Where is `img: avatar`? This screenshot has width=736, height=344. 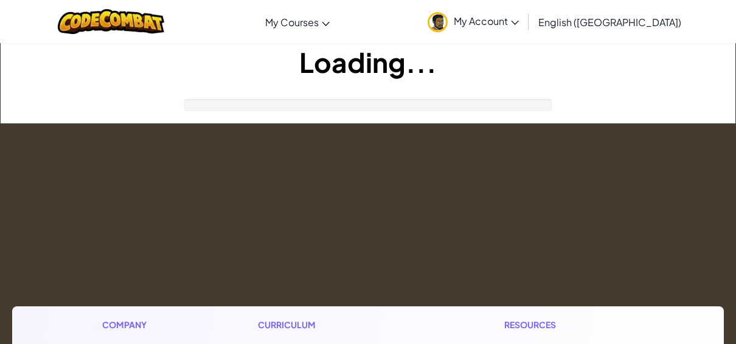 img: avatar is located at coordinates (437, 22).